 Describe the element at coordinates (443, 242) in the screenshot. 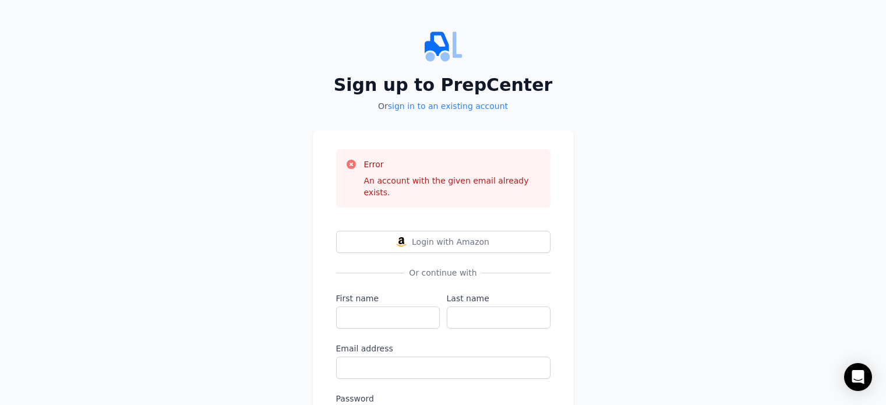

I see `button: Login with AmazonLogin with Amazon` at that location.